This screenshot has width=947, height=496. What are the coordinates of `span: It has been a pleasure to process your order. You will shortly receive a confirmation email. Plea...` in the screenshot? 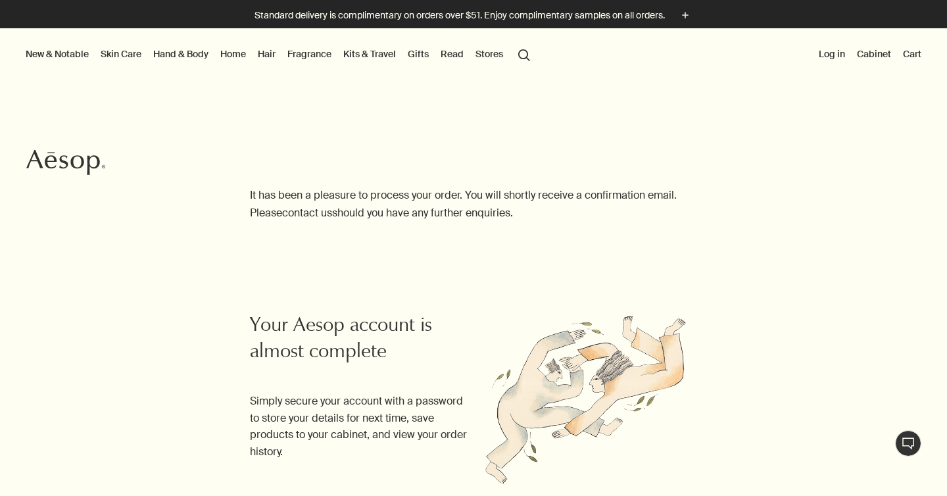 It's located at (463, 204).